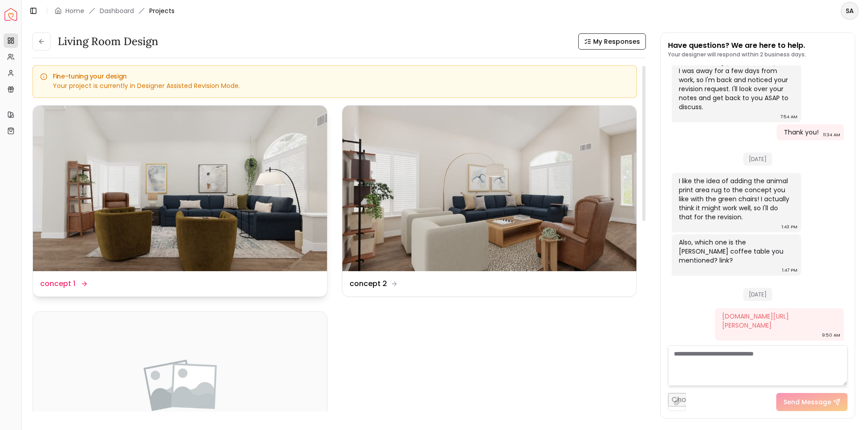  Describe the element at coordinates (115, 11) in the screenshot. I see `nav: breadcrumb` at that location.